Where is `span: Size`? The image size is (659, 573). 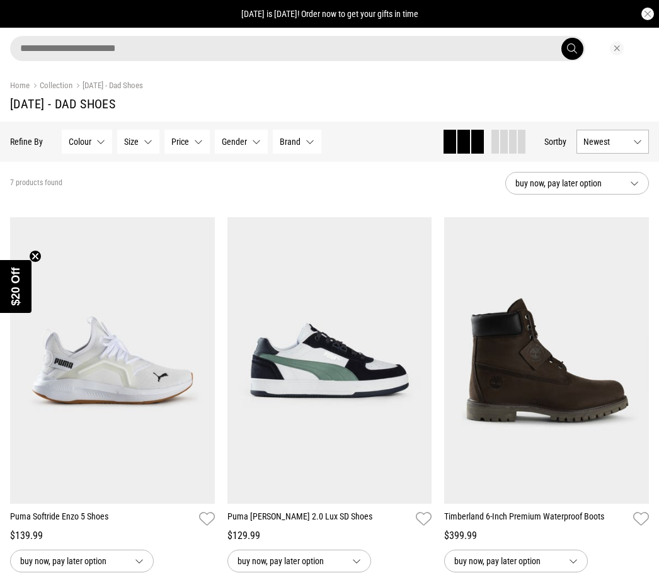
span: Size is located at coordinates (131, 142).